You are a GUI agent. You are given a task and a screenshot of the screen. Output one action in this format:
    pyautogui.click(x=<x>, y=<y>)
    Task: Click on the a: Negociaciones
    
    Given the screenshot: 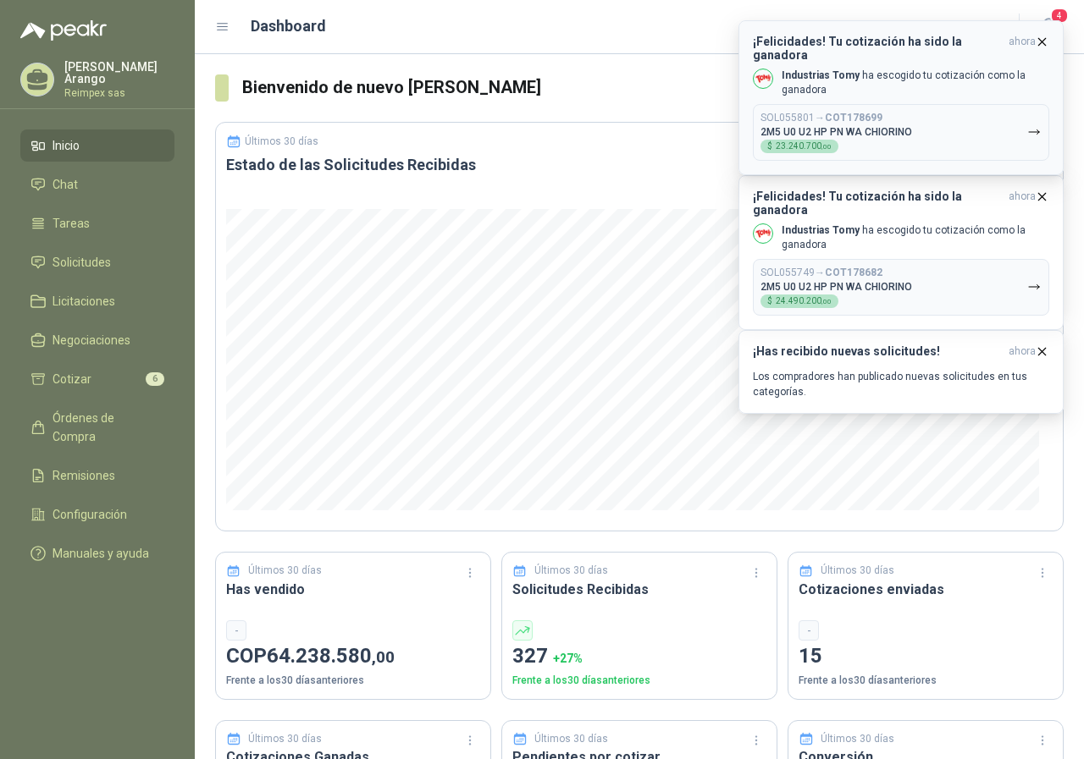 What is the action you would take?
    pyautogui.click(x=97, y=340)
    